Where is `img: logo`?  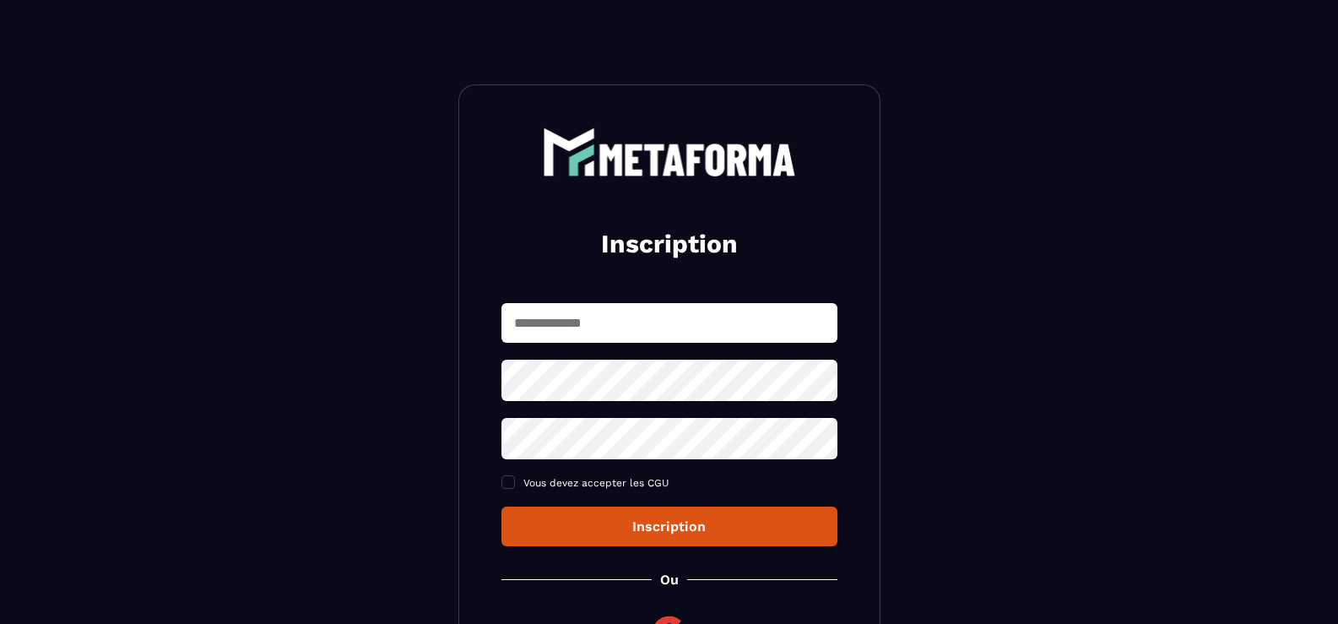
img: logo is located at coordinates (669, 152).